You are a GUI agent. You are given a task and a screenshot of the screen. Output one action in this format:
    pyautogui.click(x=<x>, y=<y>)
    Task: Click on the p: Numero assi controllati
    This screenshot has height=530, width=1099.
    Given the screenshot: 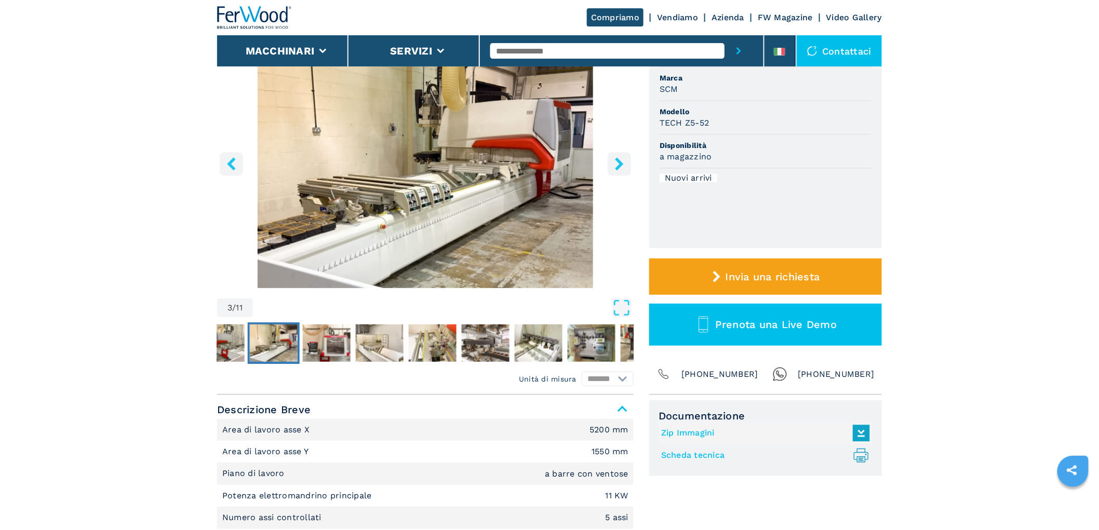 What is the action you would take?
    pyautogui.click(x=273, y=518)
    